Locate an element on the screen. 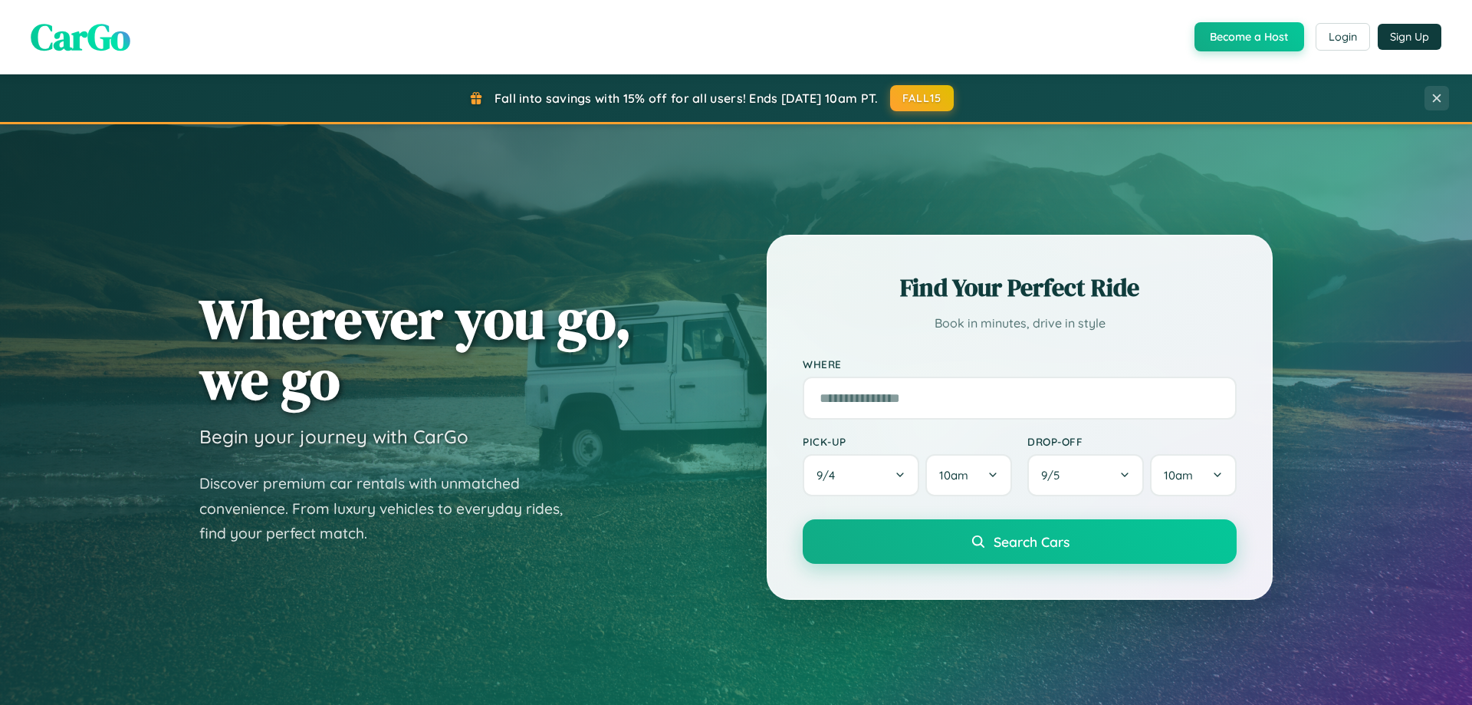  button: Search Cars is located at coordinates (1020, 541).